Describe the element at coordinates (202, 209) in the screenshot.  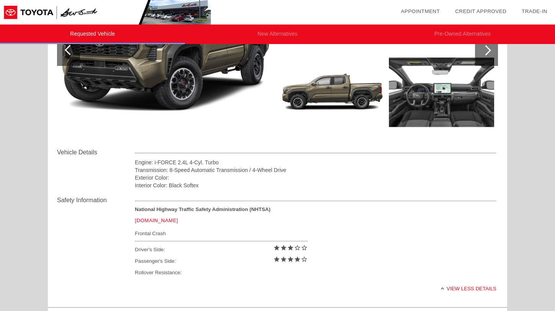
I see `strong: National Highway Traffic Safety Administration (NHTSA)` at that location.